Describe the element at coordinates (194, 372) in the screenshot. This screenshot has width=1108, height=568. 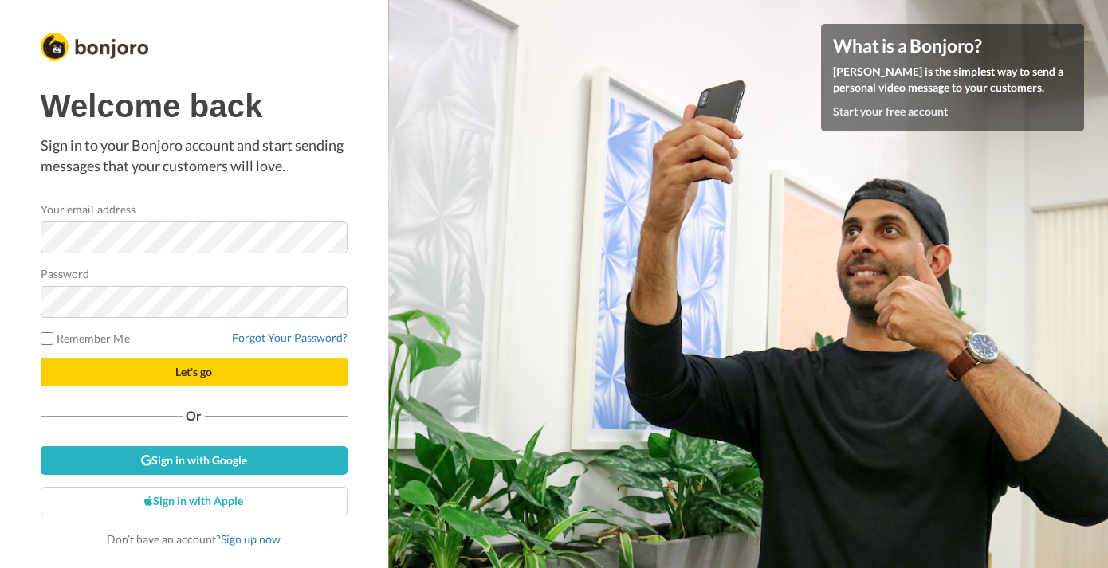
I see `button: Let's go` at that location.